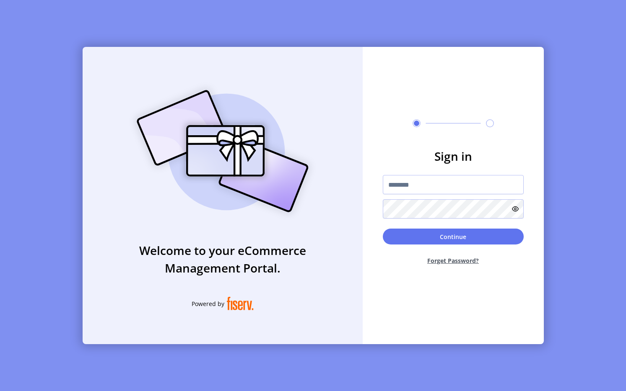  I want to click on h3: Sign in, so click(453, 156).